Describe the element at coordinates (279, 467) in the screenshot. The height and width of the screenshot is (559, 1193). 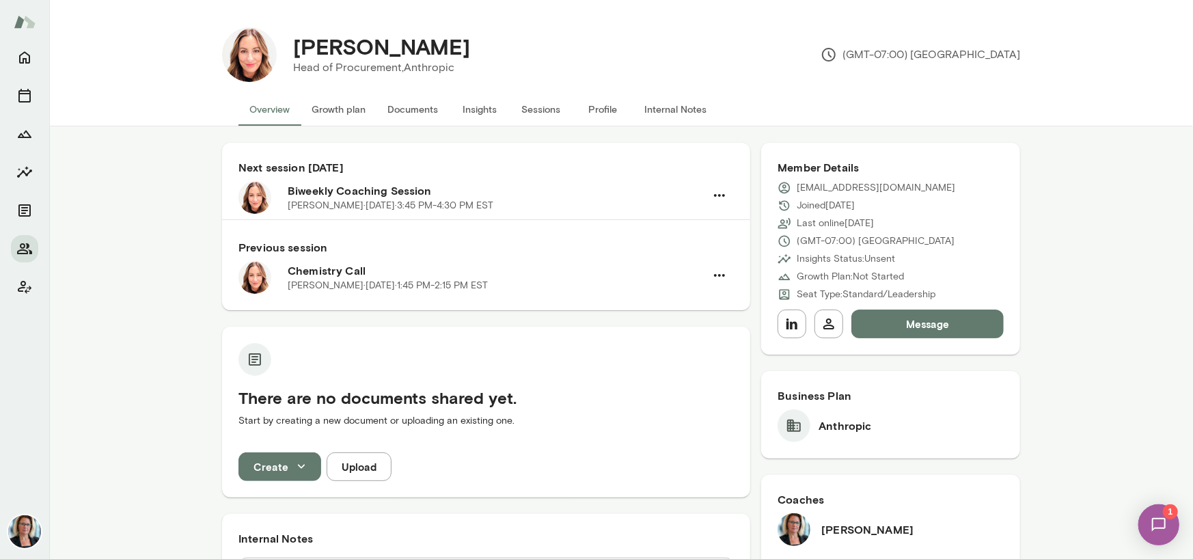
I see `button: Create` at that location.